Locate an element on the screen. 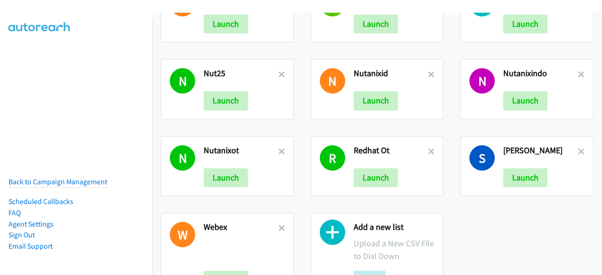  h2: Nutanixot is located at coordinates (241, 150).